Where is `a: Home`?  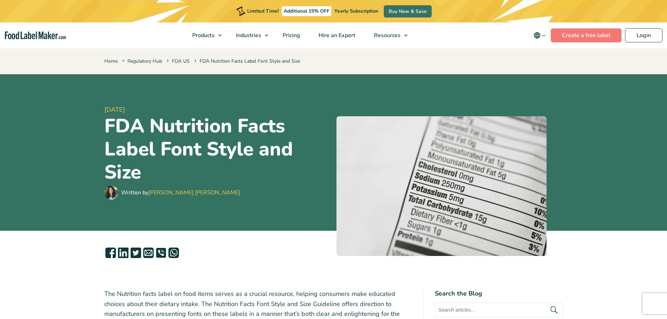 a: Home is located at coordinates (111, 61).